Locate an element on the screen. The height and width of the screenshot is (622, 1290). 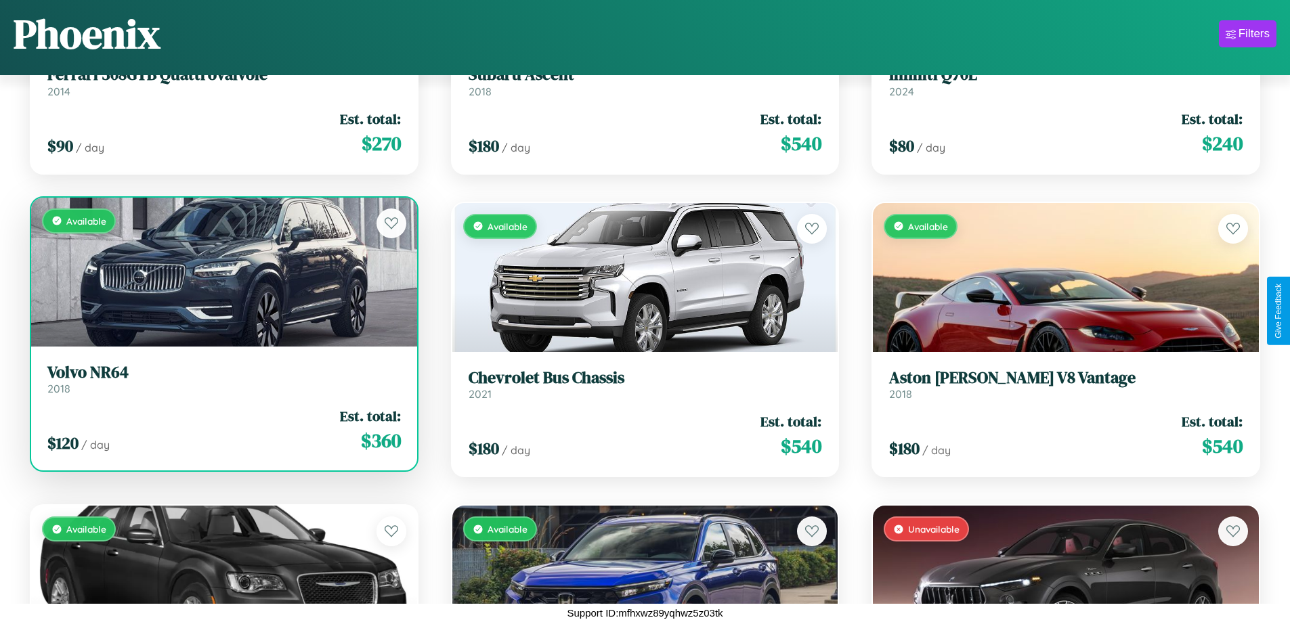
h1: Phoenix is located at coordinates (87, 34).